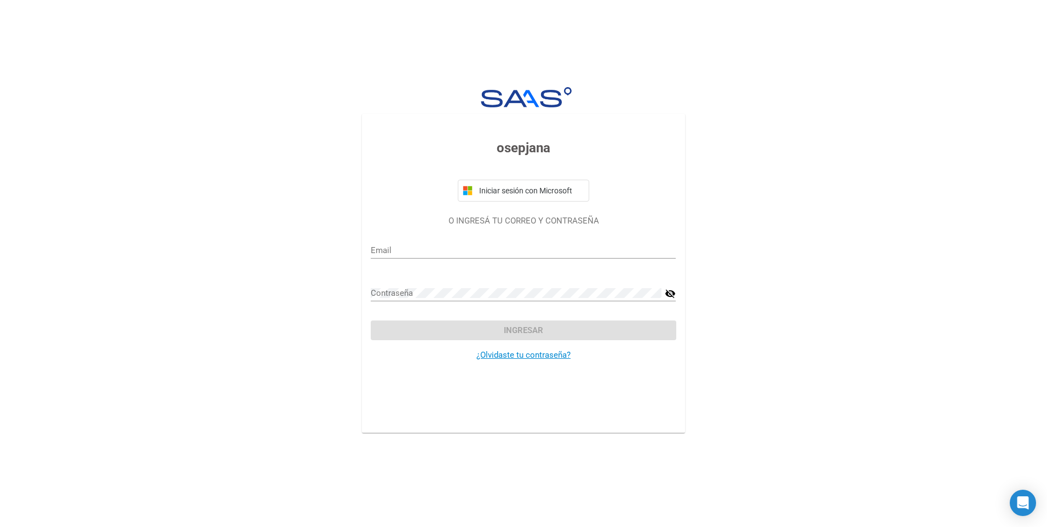 The image size is (1047, 527). I want to click on mat-icon: visibility_off, so click(670, 293).